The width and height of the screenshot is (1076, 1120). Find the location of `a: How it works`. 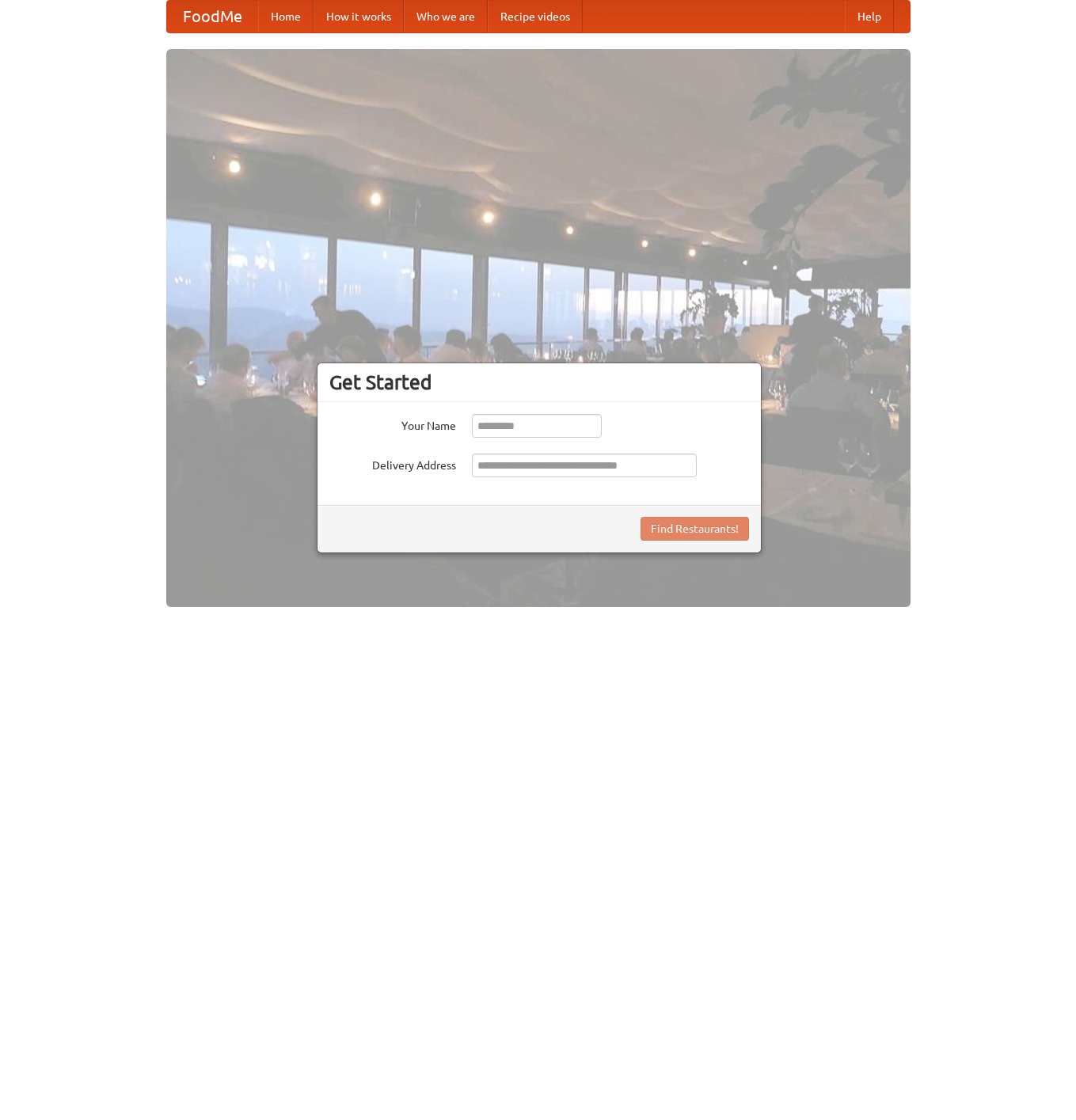

a: How it works is located at coordinates (359, 16).